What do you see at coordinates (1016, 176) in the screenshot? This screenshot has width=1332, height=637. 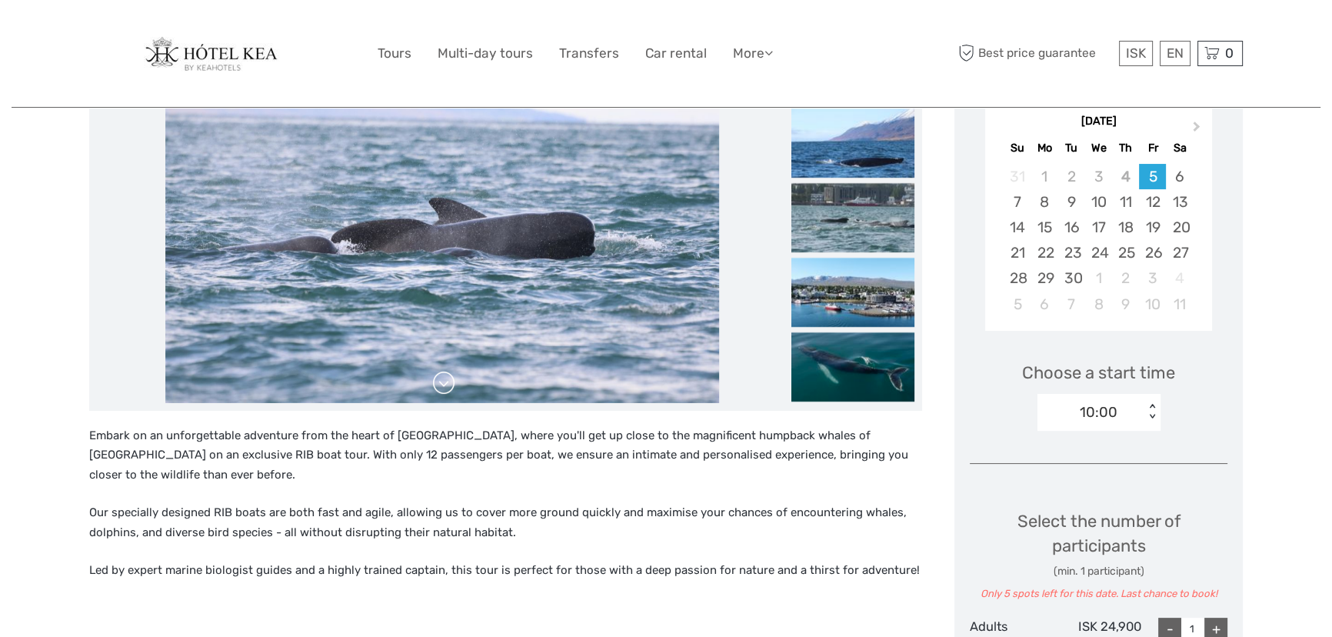 I see `div: Not available Sunday, August 31st, 2025` at bounding box center [1016, 176].